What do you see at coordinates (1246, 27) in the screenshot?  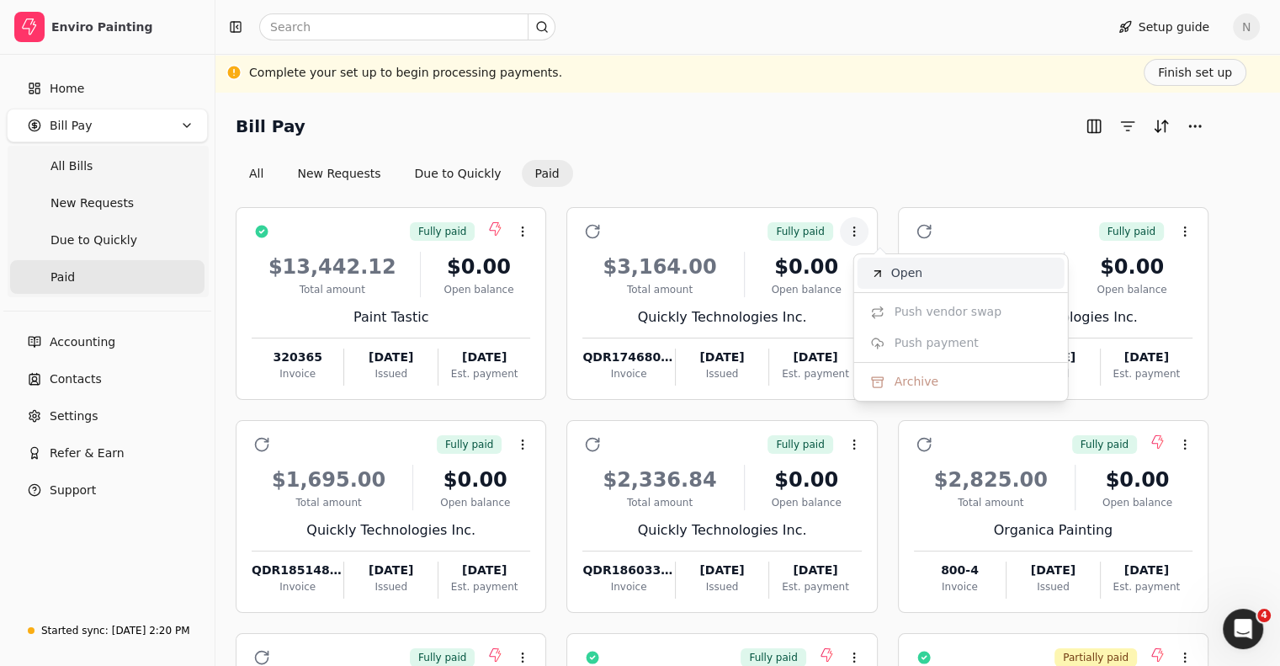 I see `span: N` at bounding box center [1246, 27].